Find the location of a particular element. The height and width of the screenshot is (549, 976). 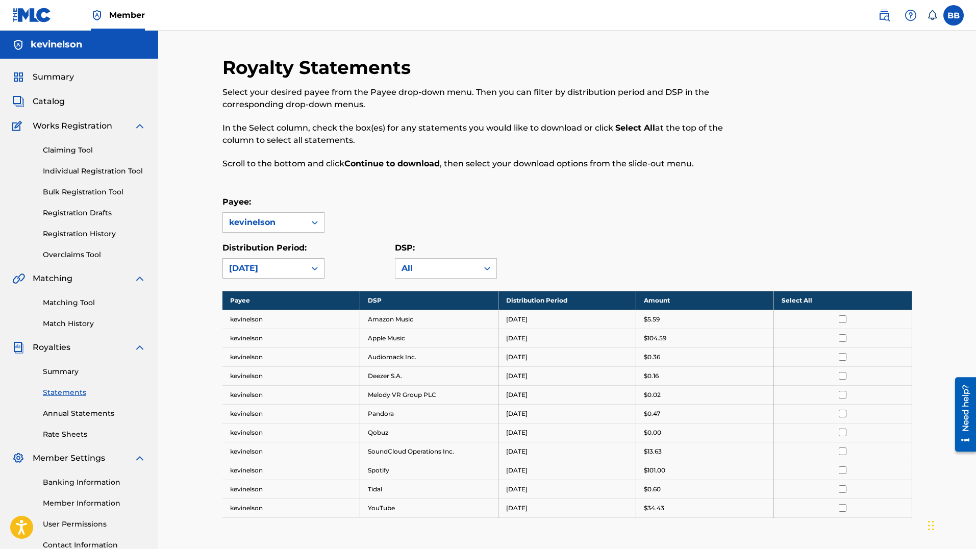

a: Matching Tool is located at coordinates (94, 303).